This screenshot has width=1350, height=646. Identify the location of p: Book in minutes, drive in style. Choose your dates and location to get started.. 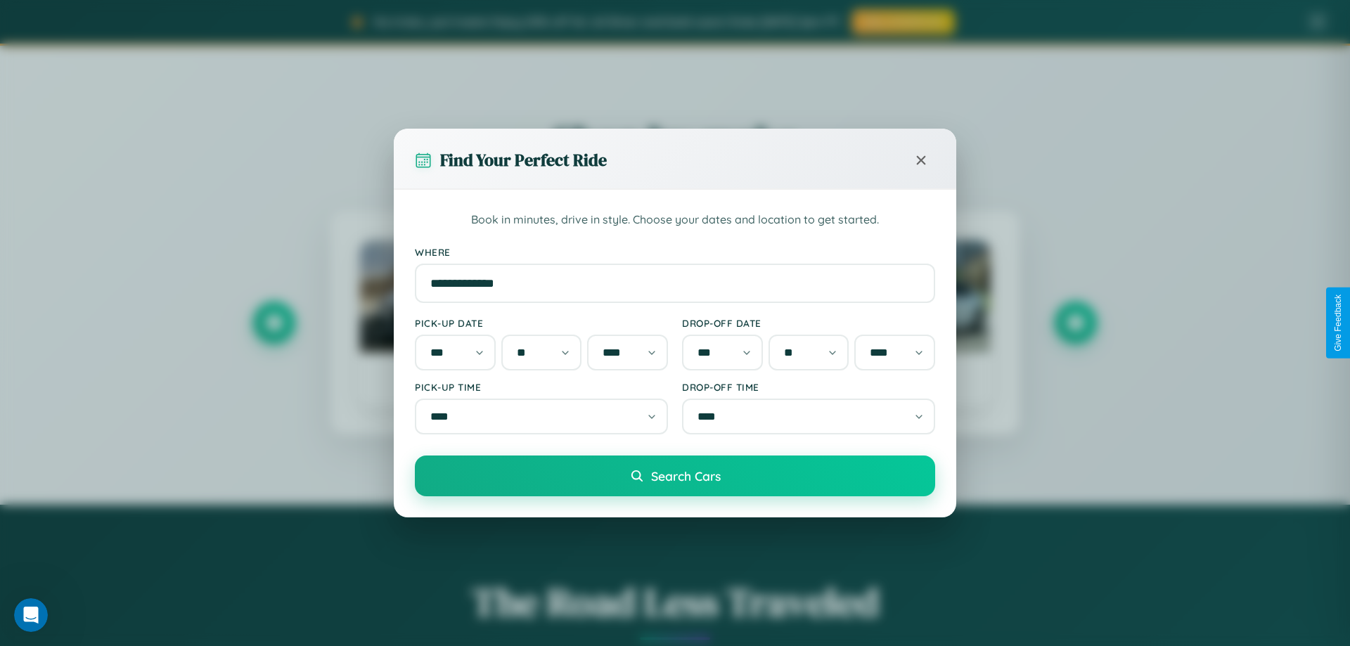
(675, 220).